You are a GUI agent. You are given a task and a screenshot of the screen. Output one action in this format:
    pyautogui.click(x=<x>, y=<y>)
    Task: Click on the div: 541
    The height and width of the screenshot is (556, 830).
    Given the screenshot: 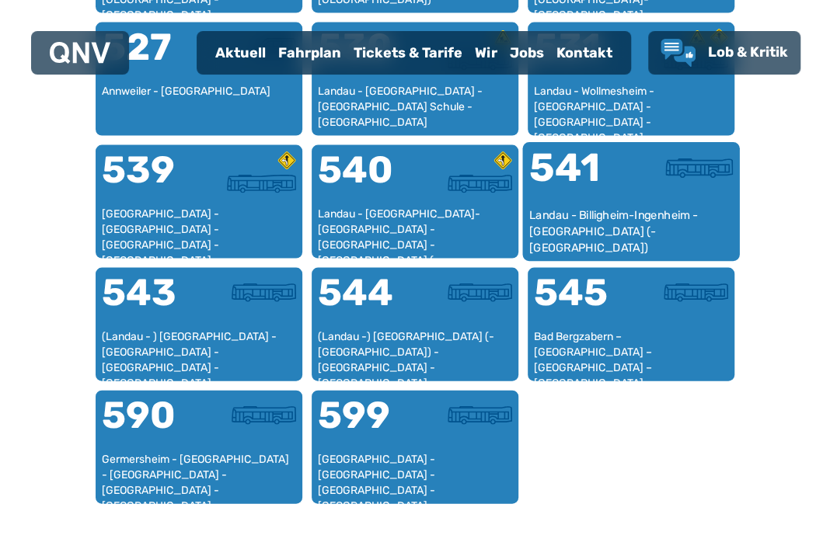 What is the action you would take?
    pyautogui.click(x=580, y=178)
    